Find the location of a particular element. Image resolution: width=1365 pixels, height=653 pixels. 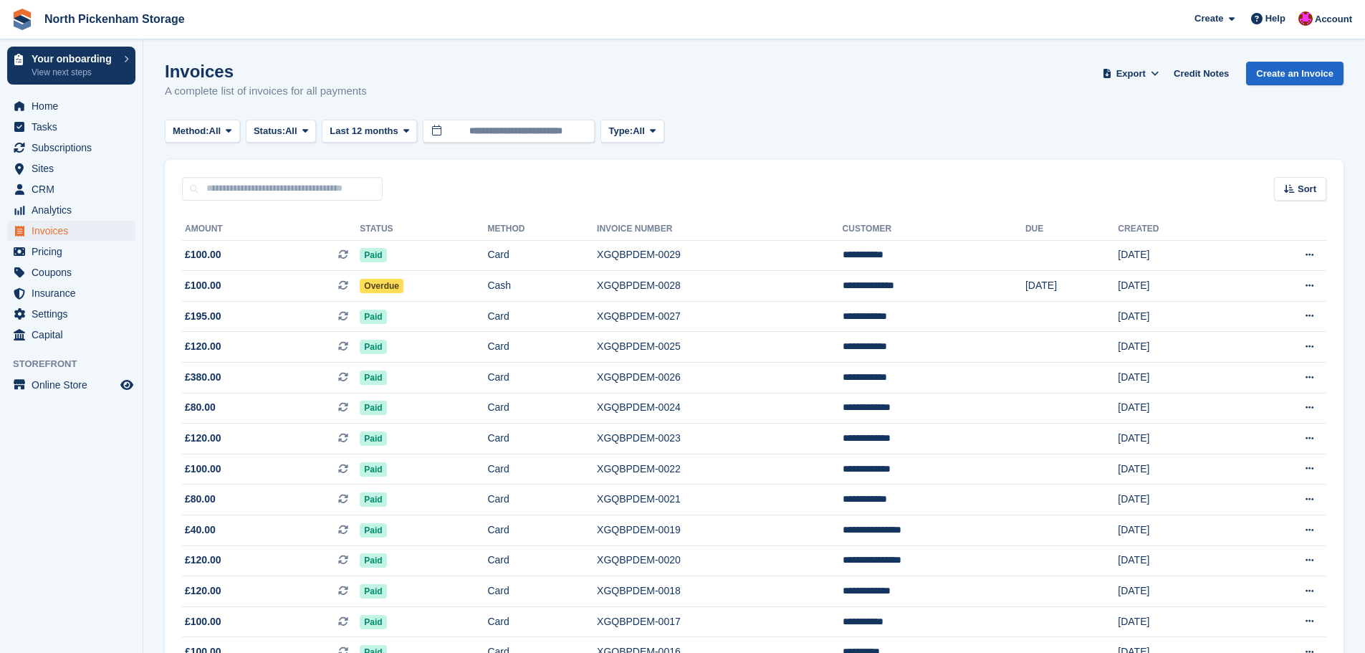

td: XGQBPDEM-0023 is located at coordinates (719, 438).